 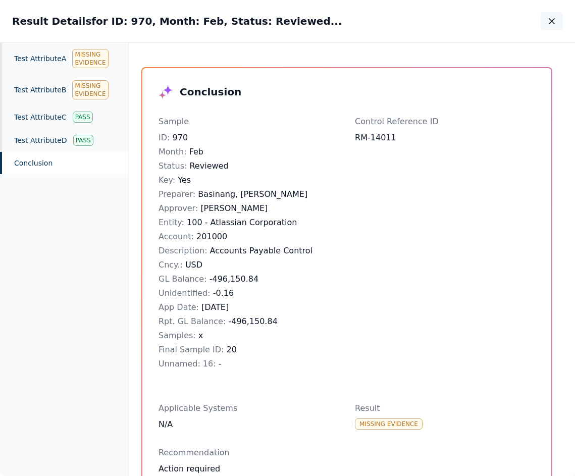 I want to click on div: Action required, so click(x=347, y=469).